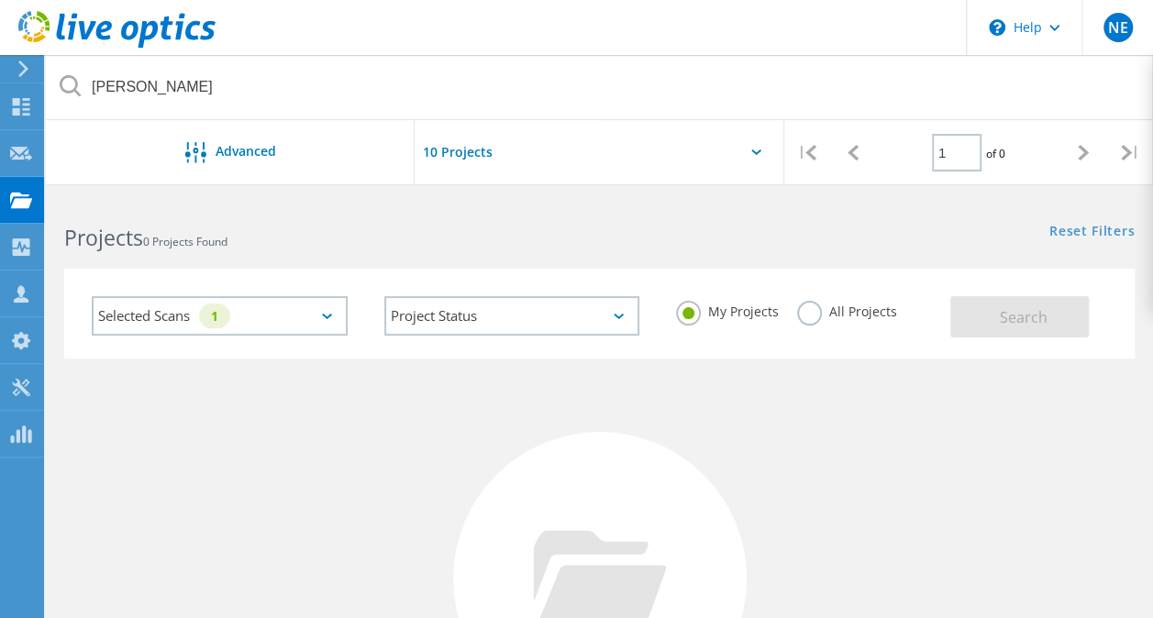 This screenshot has height=618, width=1153. Describe the element at coordinates (1117, 28) in the screenshot. I see `span: NE` at that location.